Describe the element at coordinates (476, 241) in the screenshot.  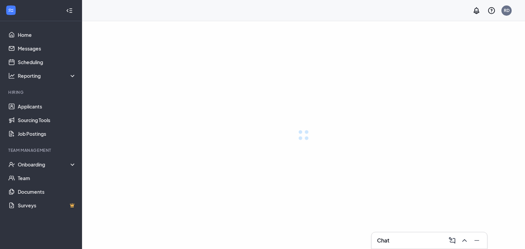
I see `button: Minimize` at that location.